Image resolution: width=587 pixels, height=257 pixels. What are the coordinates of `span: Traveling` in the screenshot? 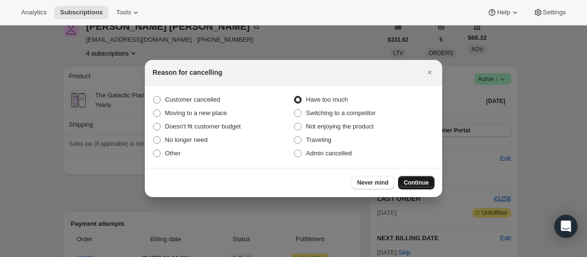 It's located at (318, 139).